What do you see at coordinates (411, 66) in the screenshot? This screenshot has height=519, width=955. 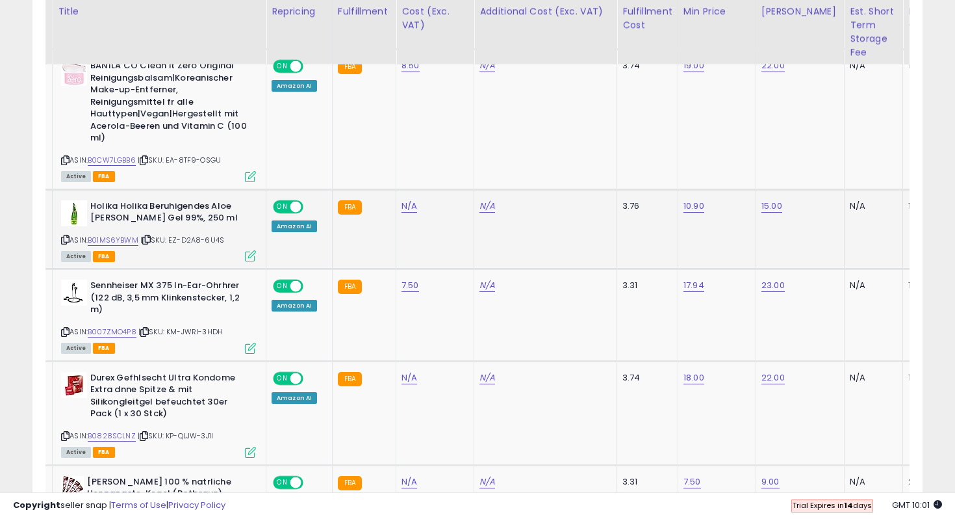 I see `a: 8.50` at bounding box center [411, 66].